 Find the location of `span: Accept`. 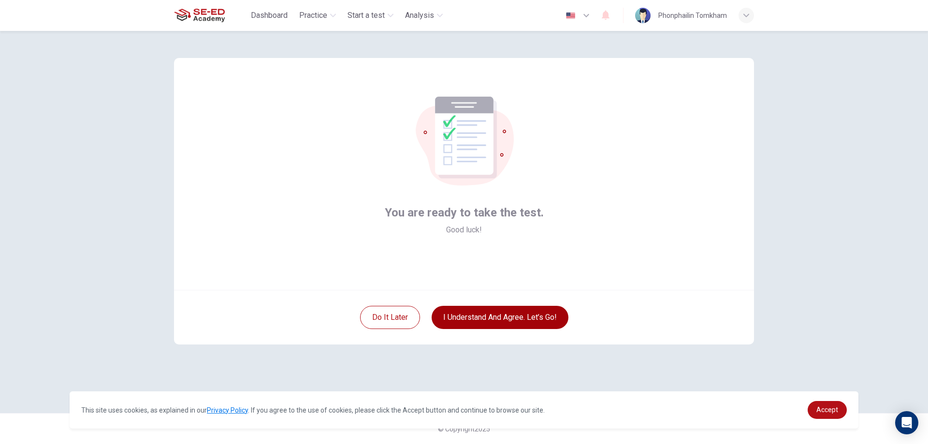

span: Accept is located at coordinates (827, 410).